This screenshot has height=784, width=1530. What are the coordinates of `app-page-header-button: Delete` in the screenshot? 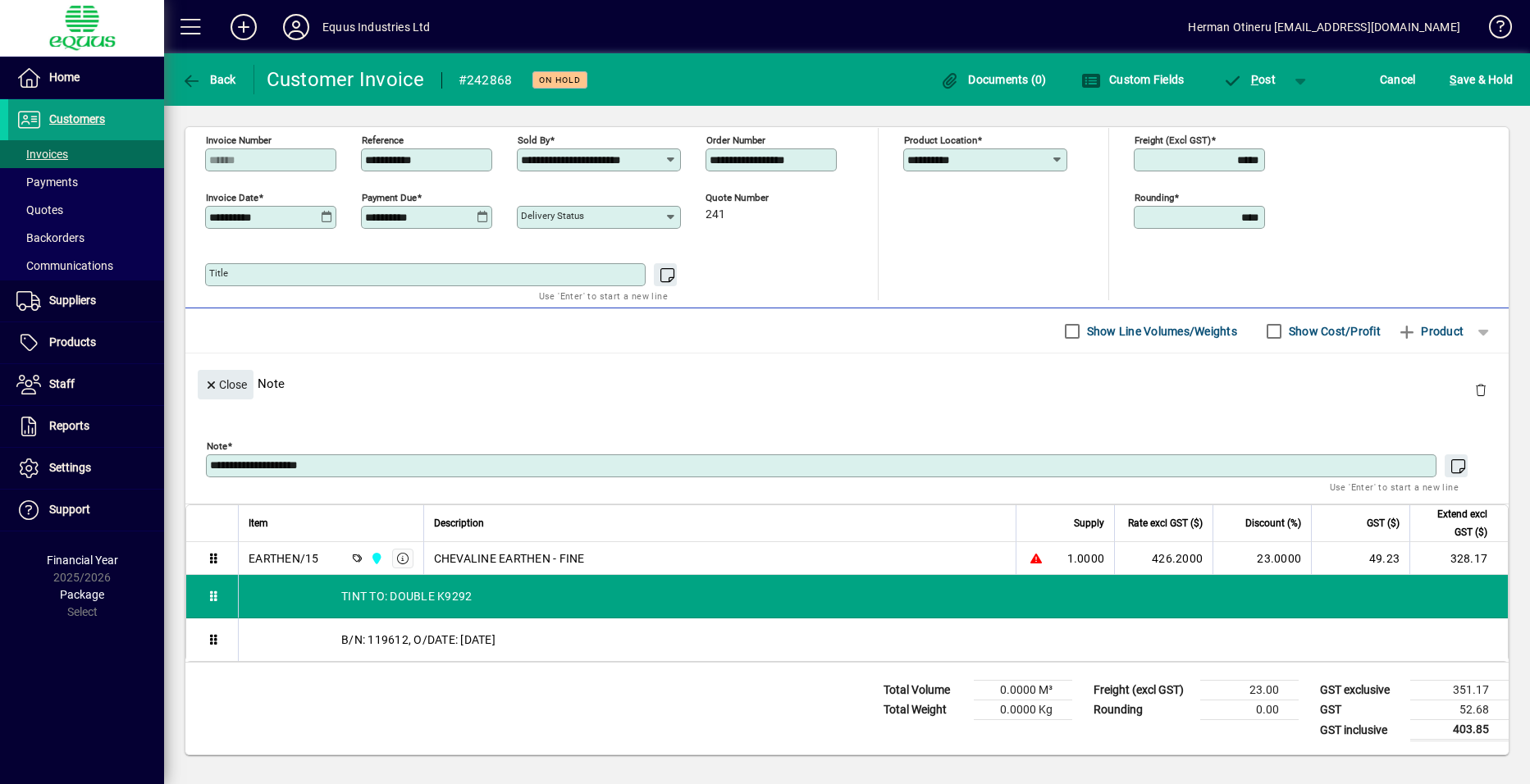 It's located at (1482, 390).